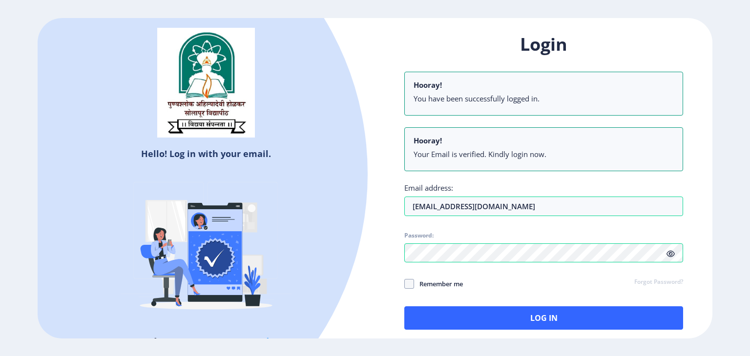 The width and height of the screenshot is (750, 356). Describe the element at coordinates (543, 154) in the screenshot. I see `li: Your Email is verified. Kindly login now.` at that location.